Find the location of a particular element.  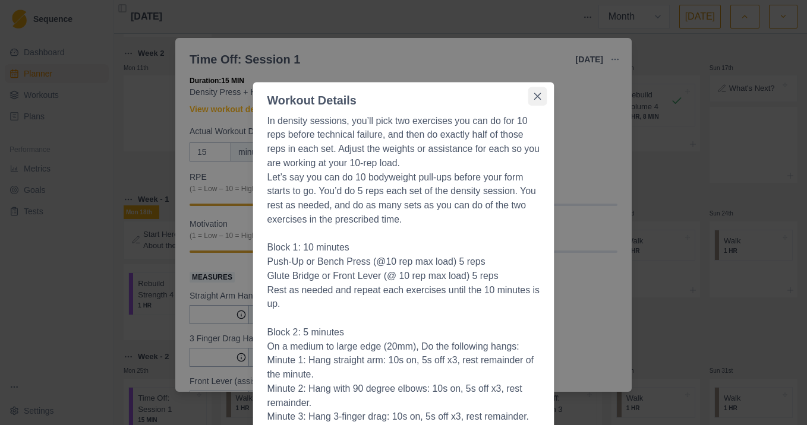

p: Let’s say you can do 10 bodyweight pull-ups before your form starts to go. You’d do 5 reps each s... is located at coordinates (403, 198).